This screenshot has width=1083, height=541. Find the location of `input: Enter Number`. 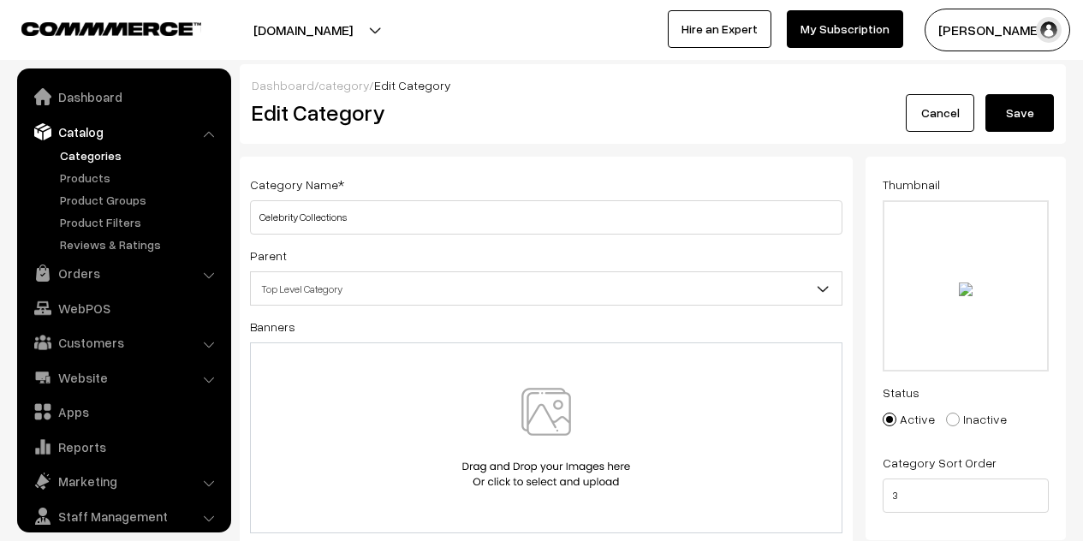

input: Enter Number is located at coordinates (966, 496).